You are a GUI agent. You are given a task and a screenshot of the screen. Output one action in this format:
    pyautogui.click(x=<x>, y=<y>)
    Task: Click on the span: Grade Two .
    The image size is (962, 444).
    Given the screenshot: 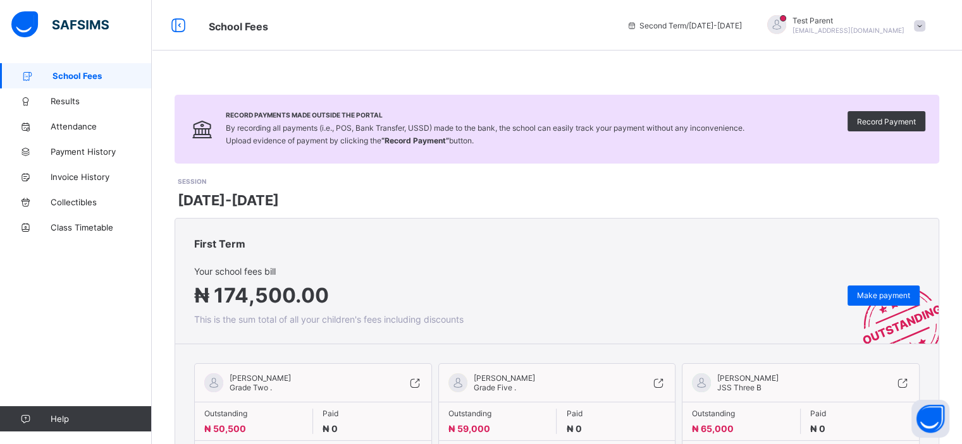 What is the action you would take?
    pyautogui.click(x=250, y=388)
    